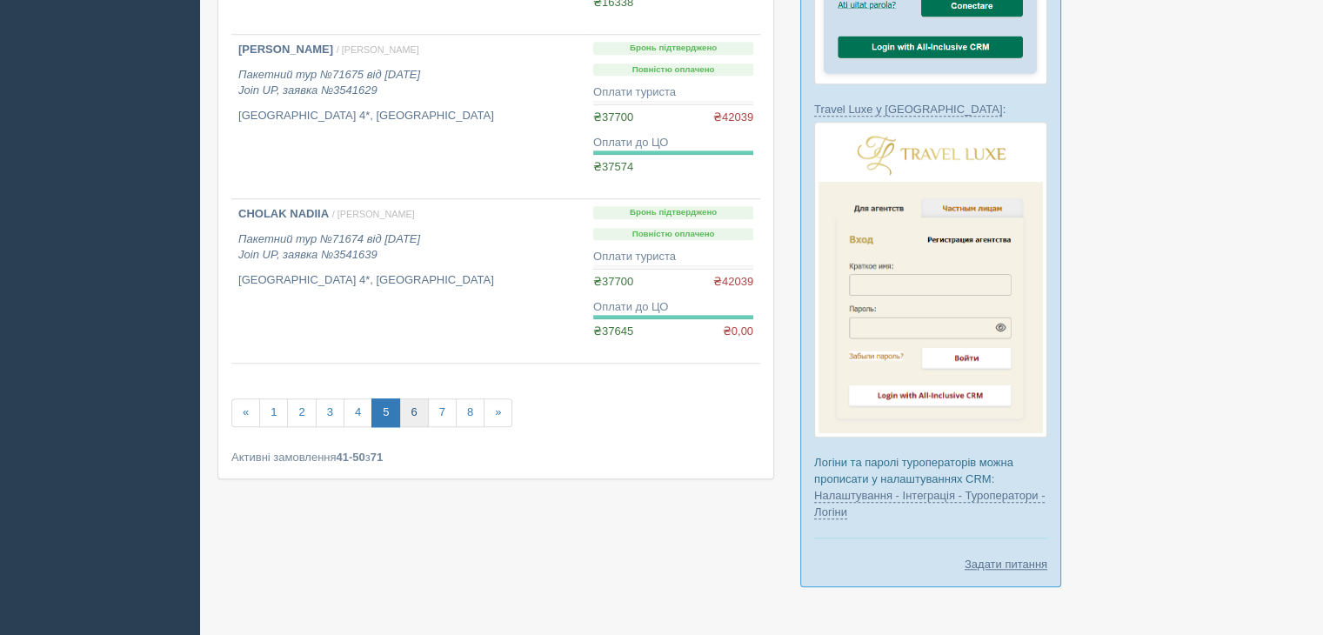 Image resolution: width=1323 pixels, height=635 pixels. I want to click on a: Задати питання, so click(1006, 564).